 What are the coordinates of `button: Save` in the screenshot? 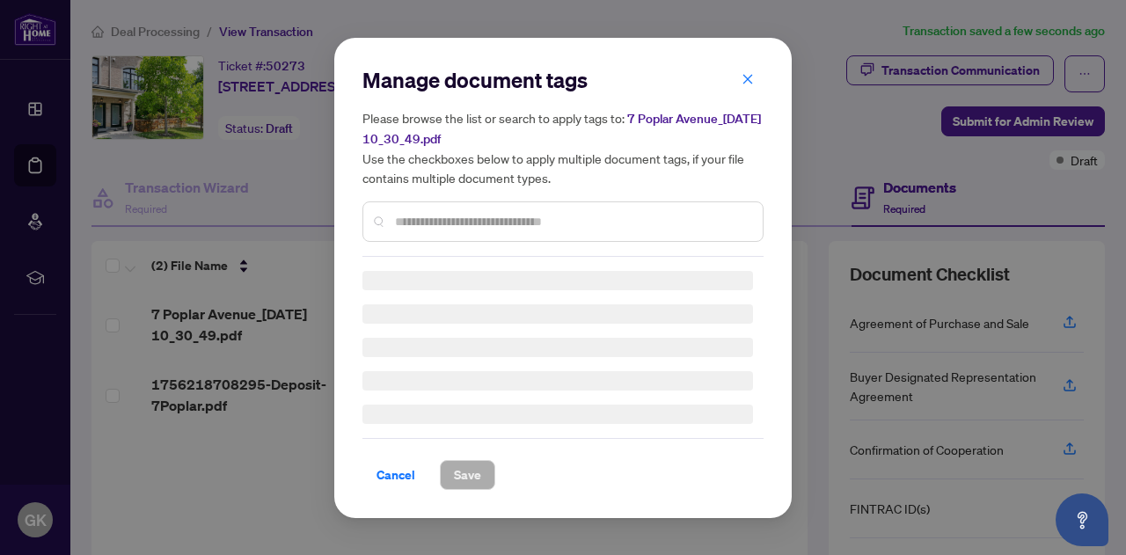 It's located at (467, 475).